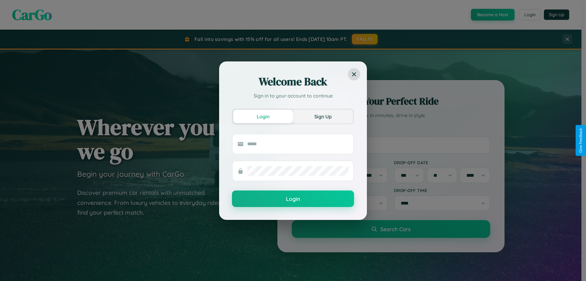  What do you see at coordinates (293, 82) in the screenshot?
I see `h2: Welcome Back` at bounding box center [293, 82].